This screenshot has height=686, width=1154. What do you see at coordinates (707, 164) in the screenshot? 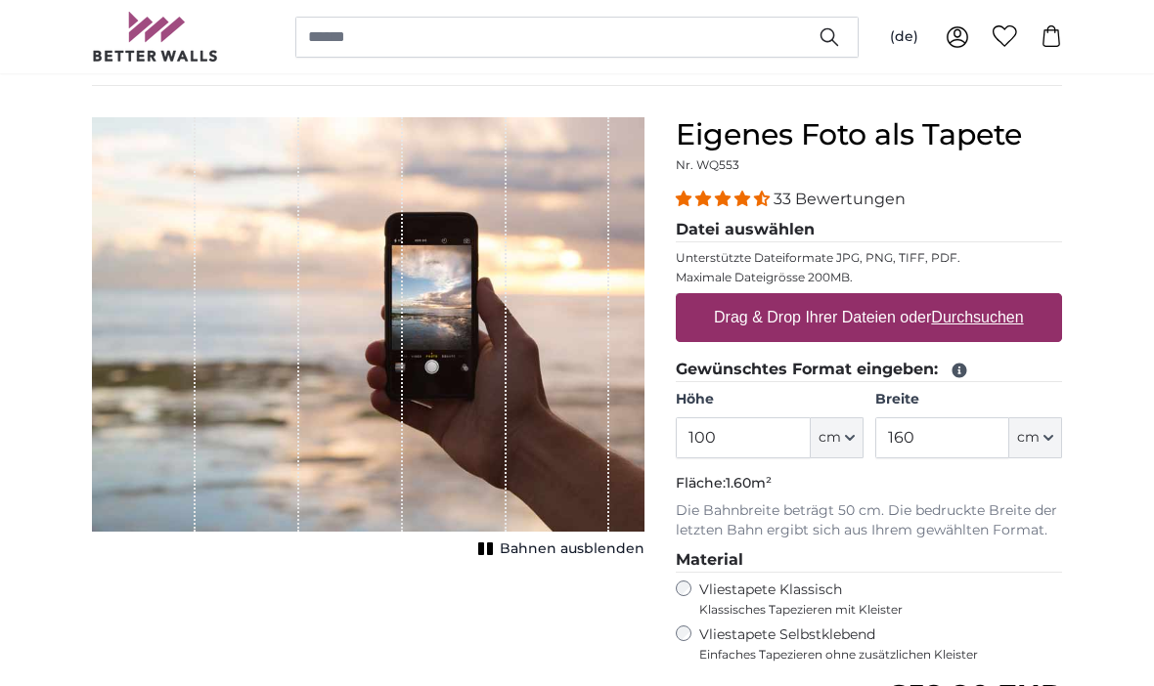
I see `span: Nr. WQ553` at bounding box center [707, 164].